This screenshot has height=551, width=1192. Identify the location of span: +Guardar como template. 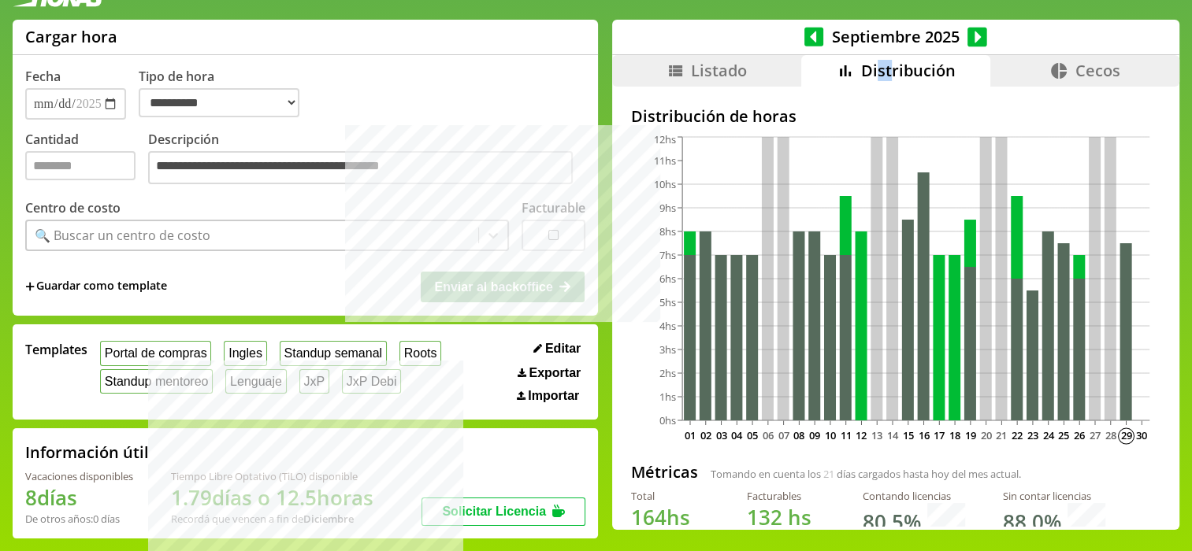
(96, 287).